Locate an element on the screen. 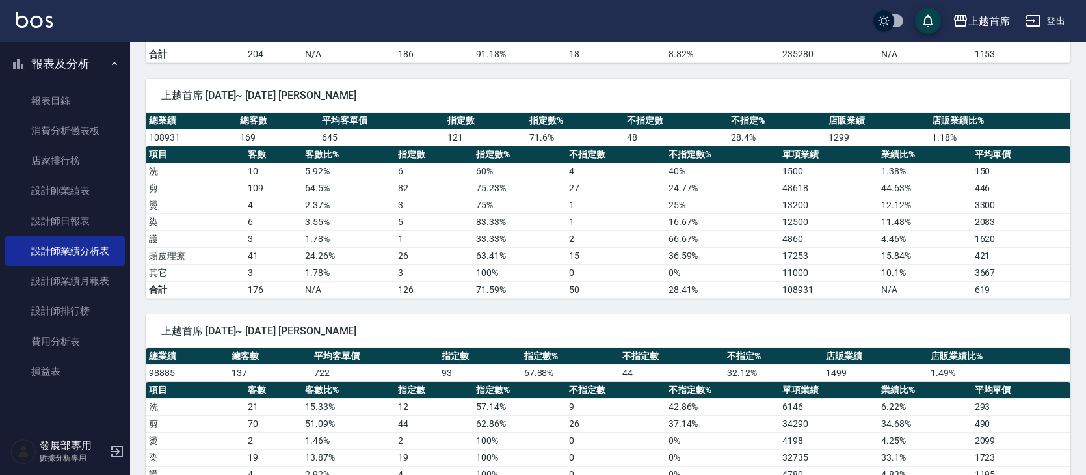 This screenshot has height=475, width=1086. td: 34290 is located at coordinates (829, 423).